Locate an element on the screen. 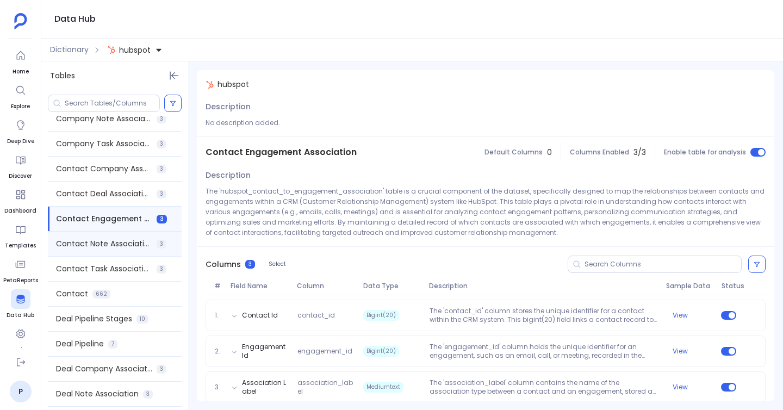 Image resolution: width=783 pixels, height=410 pixels. span: Columns Enabled is located at coordinates (599, 152).